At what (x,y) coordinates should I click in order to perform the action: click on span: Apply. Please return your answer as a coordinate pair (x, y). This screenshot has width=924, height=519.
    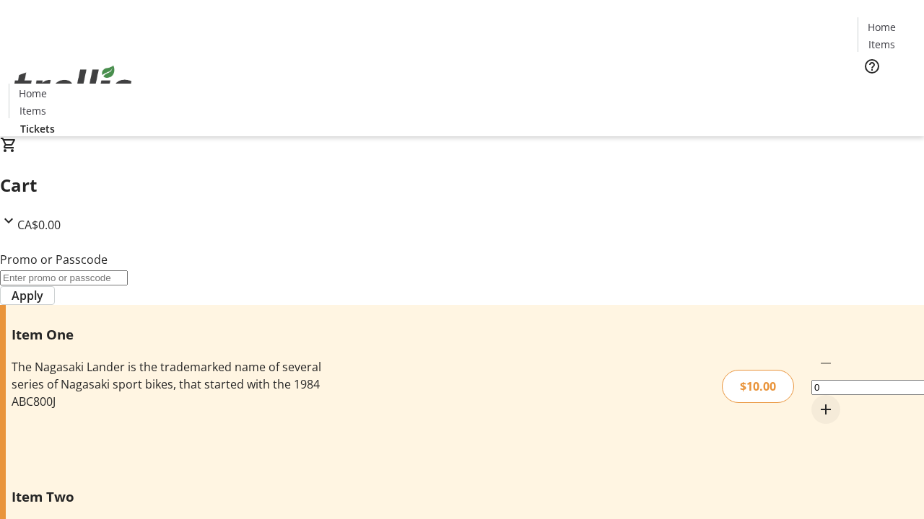
    Looking at the image, I should click on (27, 296).